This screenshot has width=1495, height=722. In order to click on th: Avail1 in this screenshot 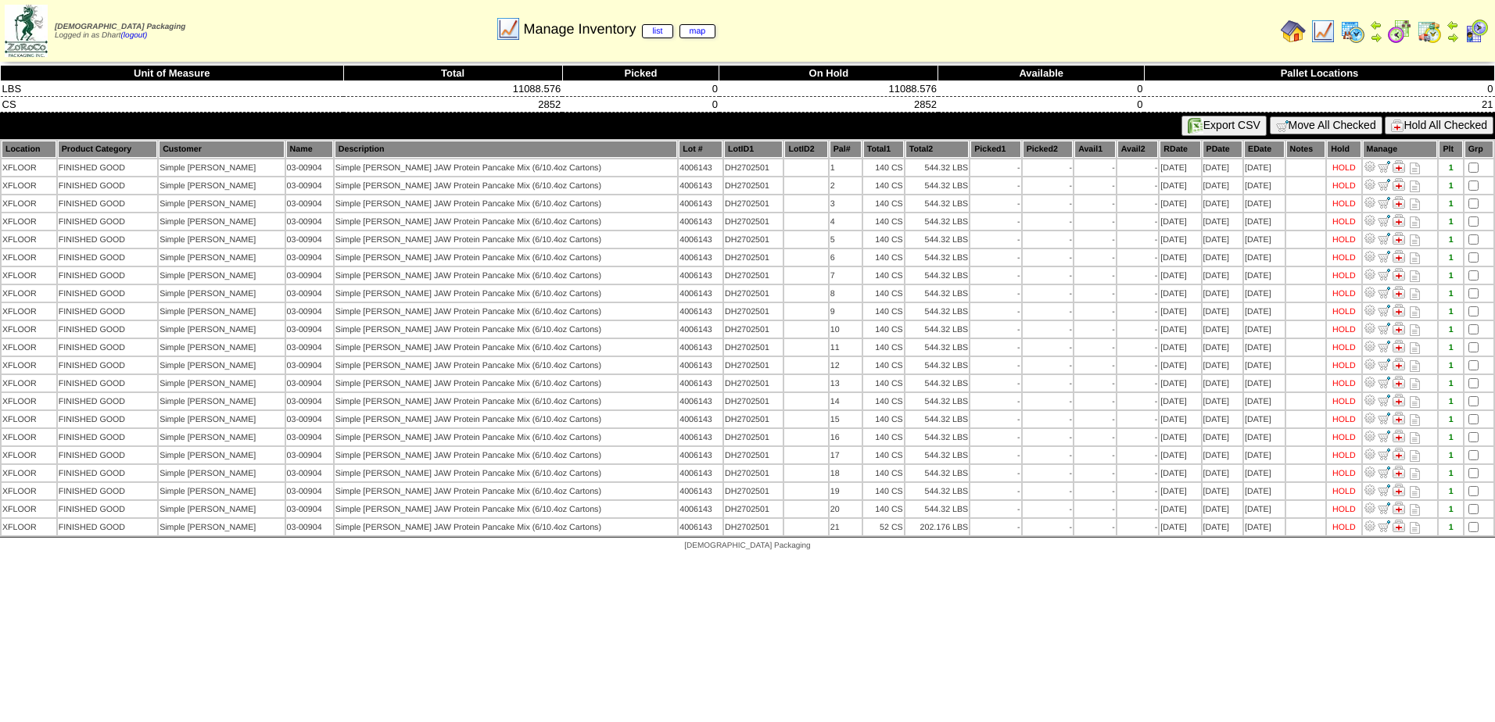, I will do `click(1094, 149)`.